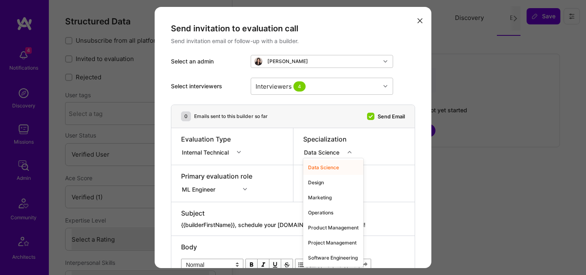 Image resolution: width=586 pixels, height=275 pixels. Describe the element at coordinates (293, 138) in the screenshot. I see `div: modal` at that location.